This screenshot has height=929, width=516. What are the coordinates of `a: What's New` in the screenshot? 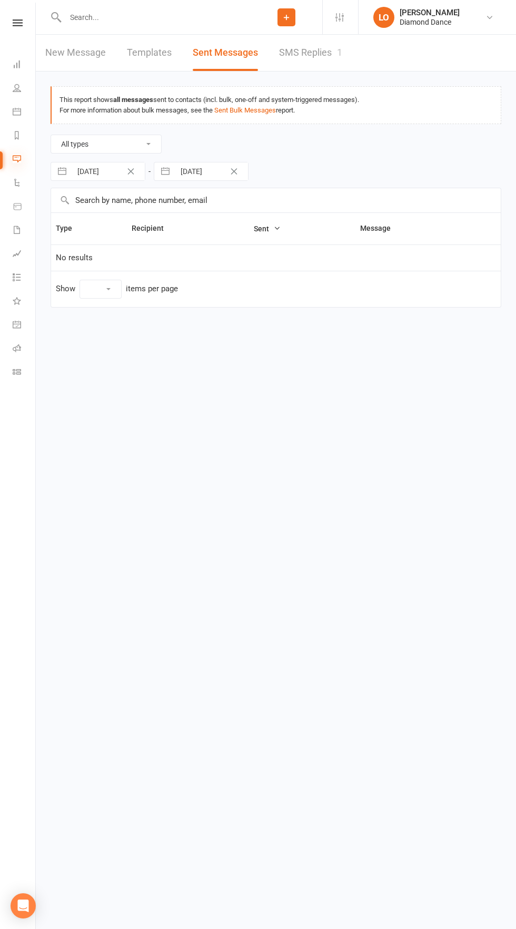 It's located at (24, 302).